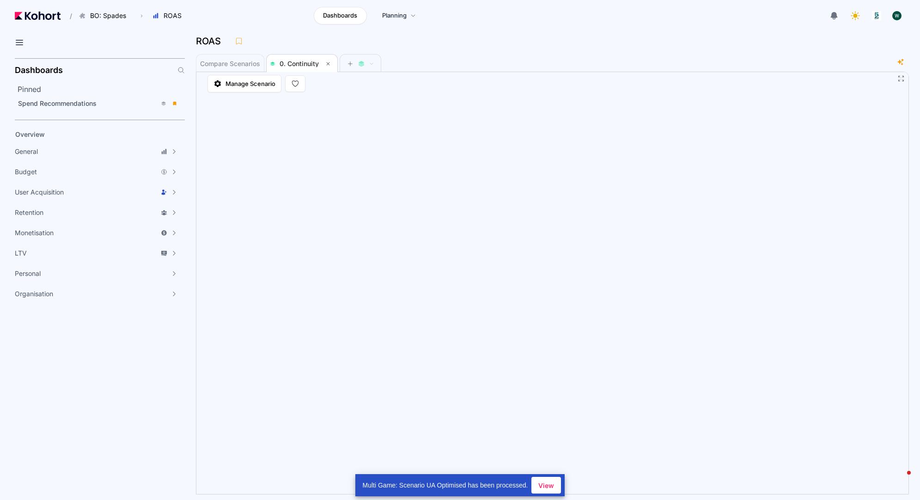 The image size is (920, 500). I want to click on img: logo_logo_images_1_20240607072359498299_20240828135028712857.jpeg, so click(876, 16).